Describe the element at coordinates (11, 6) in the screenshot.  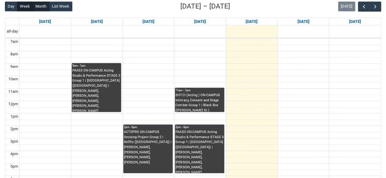
I see `button: Day` at that location.